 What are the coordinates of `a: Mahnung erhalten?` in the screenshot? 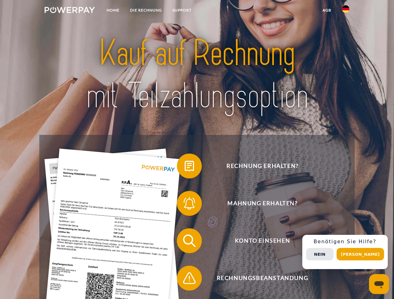 It's located at (258, 204).